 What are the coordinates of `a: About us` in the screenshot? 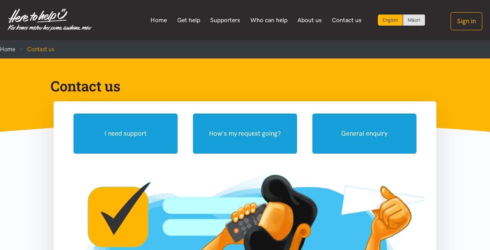 It's located at (309, 20).